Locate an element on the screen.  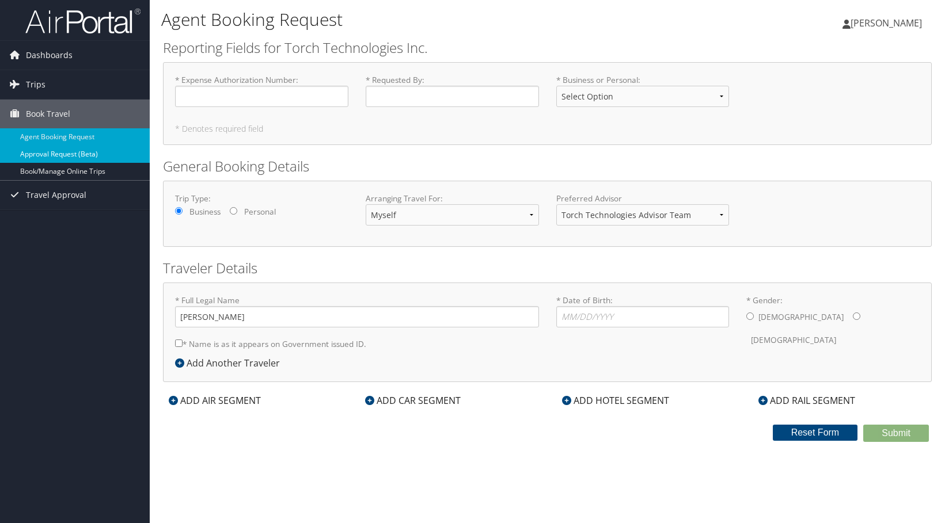
div: ADD HOTEL SEGMENT is located at coordinates (616, 401).